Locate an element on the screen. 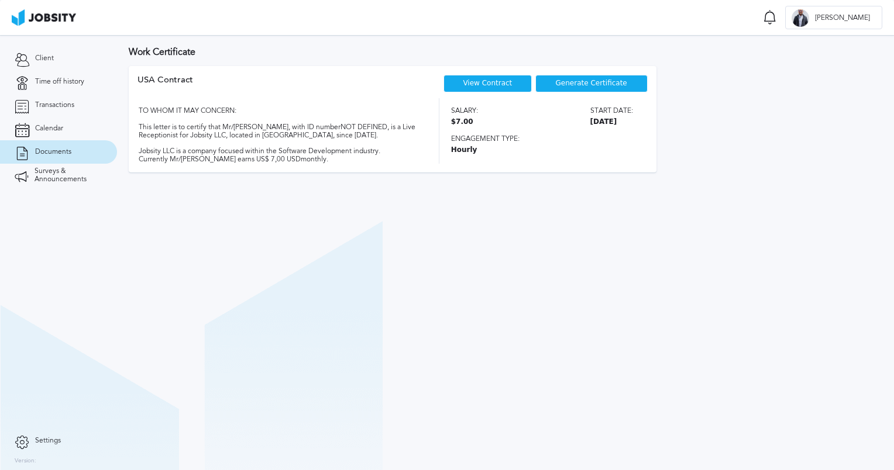 This screenshot has height=470, width=894. span: Surveys & Announcements is located at coordinates (68, 176).